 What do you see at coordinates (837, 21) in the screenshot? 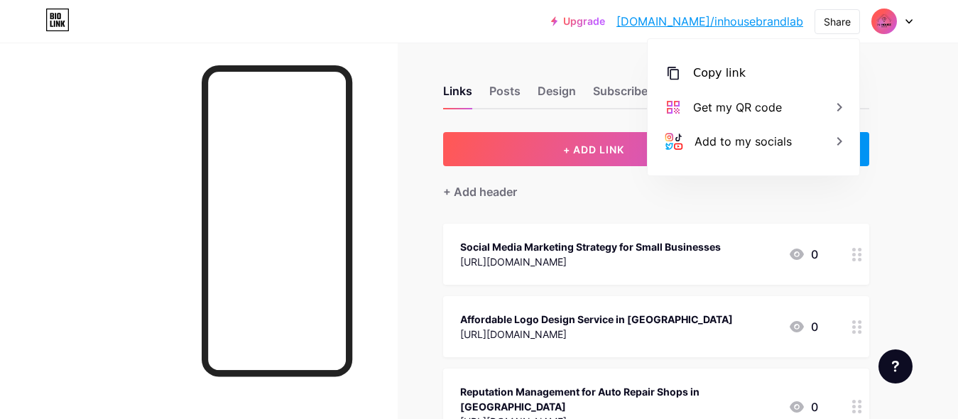
I see `div: Share` at bounding box center [837, 21].